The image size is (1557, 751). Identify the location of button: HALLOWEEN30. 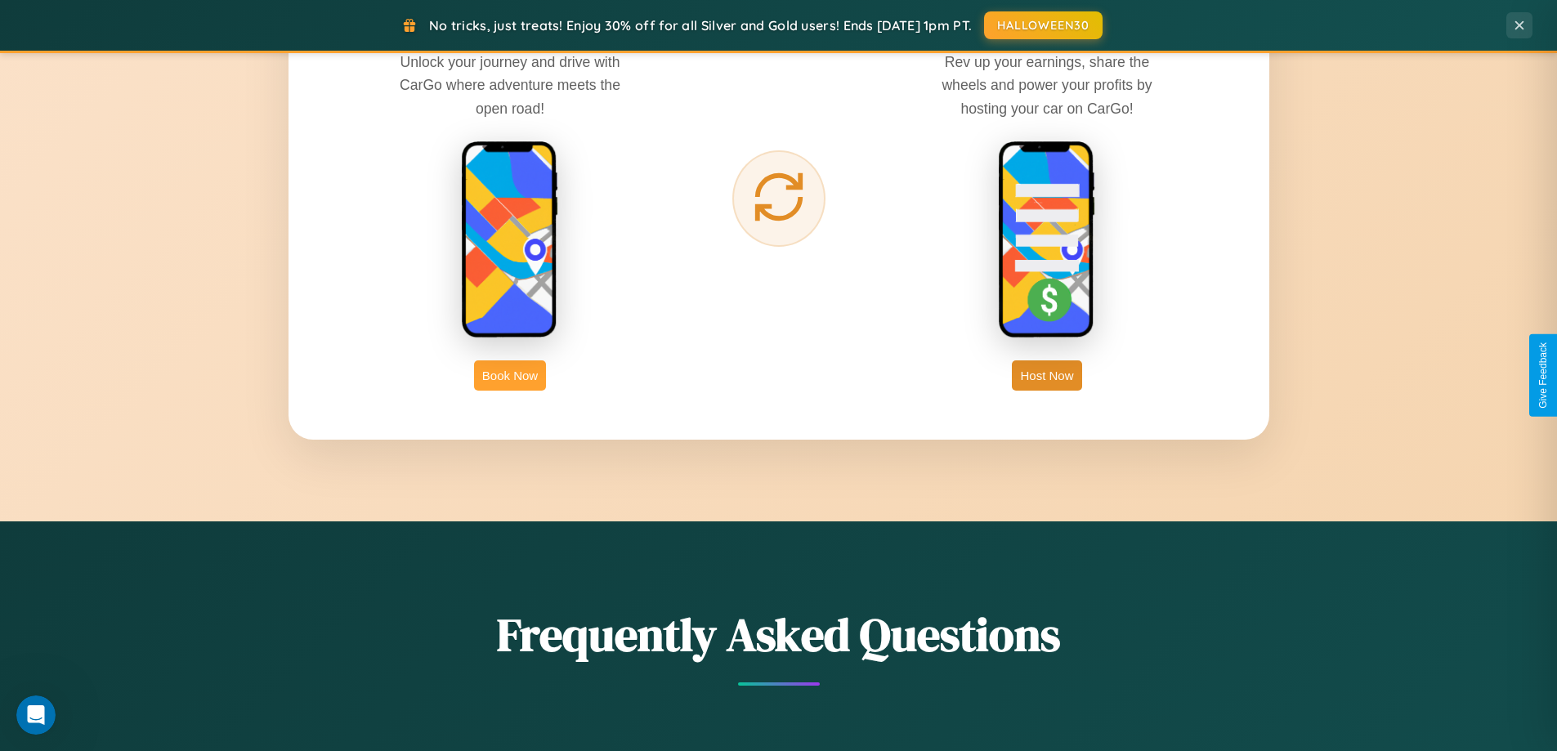
(1043, 25).